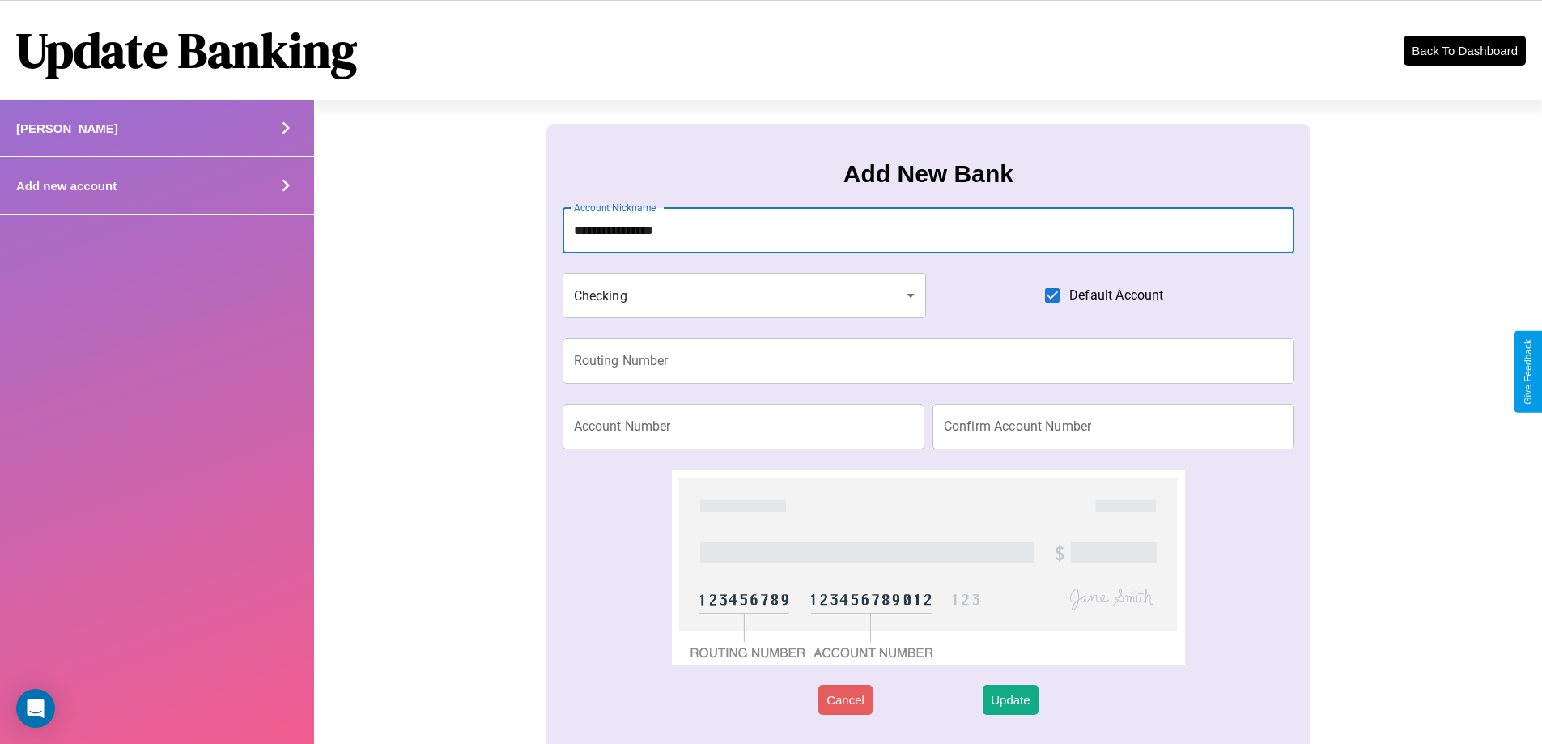 The width and height of the screenshot is (1542, 744). Describe the element at coordinates (36, 708) in the screenshot. I see `div: Open Intercom Messenger` at that location.